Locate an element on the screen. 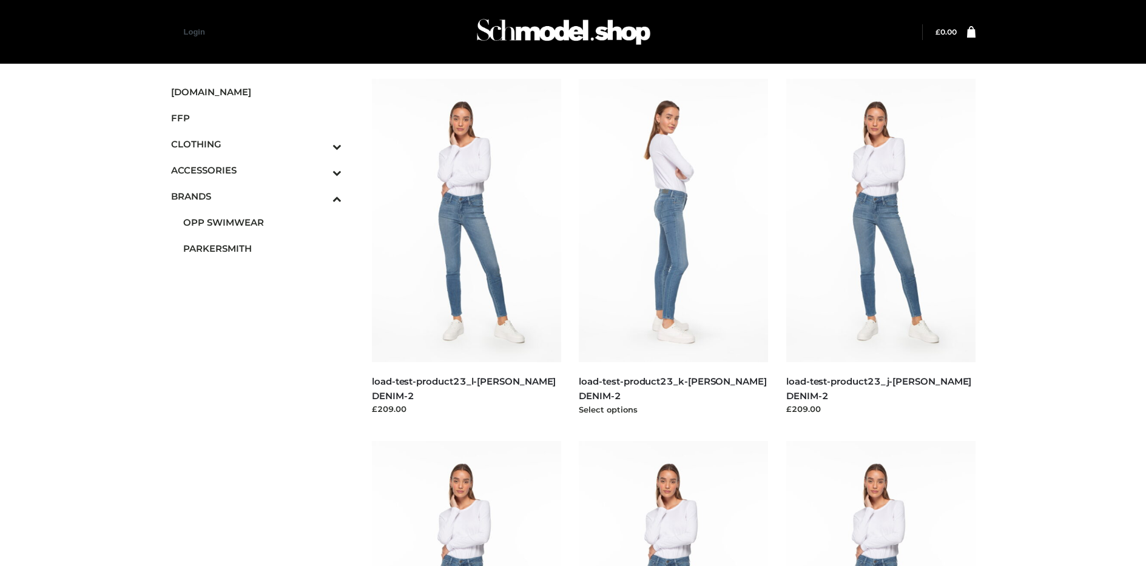 Image resolution: width=1146 pixels, height=566 pixels. img: Schmodel Admin 964 is located at coordinates (564, 32).